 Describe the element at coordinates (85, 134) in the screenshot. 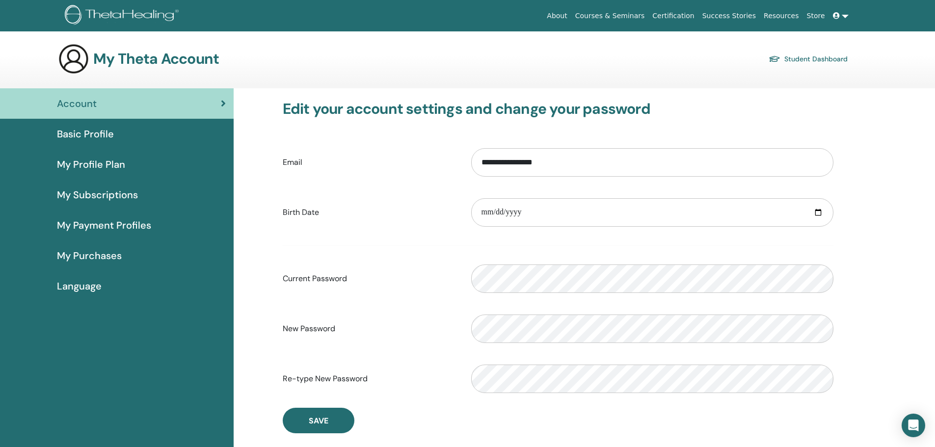

I see `span: Basic Profile` at that location.